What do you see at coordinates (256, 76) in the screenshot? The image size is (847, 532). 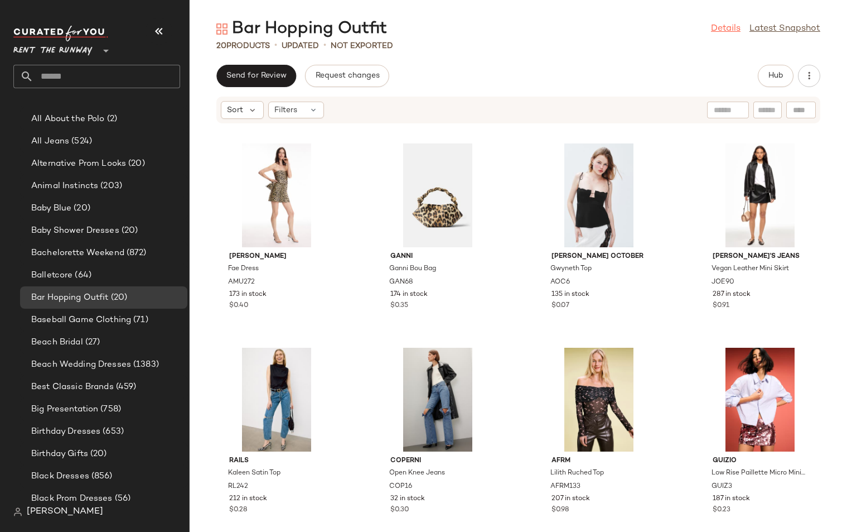 I see `span: Send for Review` at bounding box center [256, 76].